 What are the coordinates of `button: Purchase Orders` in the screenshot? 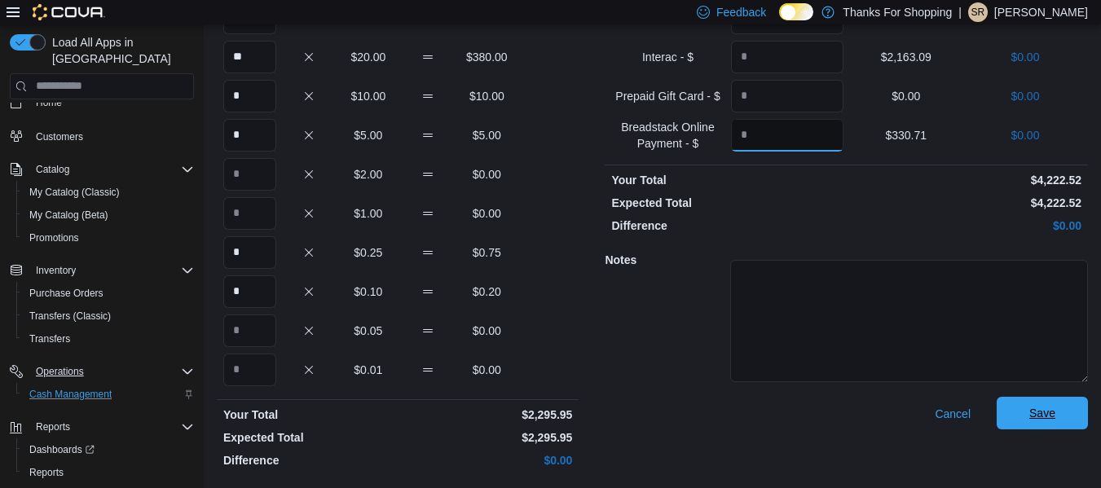 It's located at (108, 293).